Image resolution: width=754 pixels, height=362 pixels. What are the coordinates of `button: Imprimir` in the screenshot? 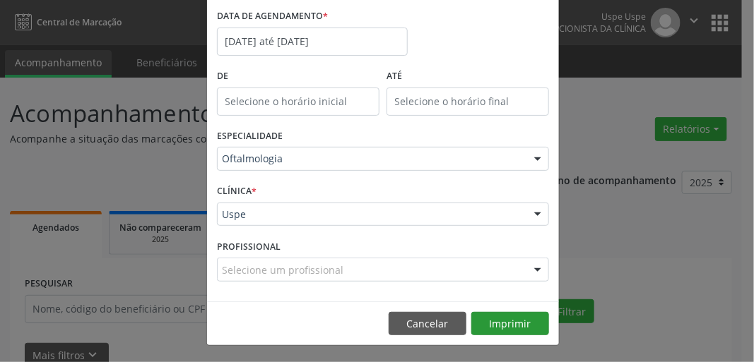 It's located at (510, 324).